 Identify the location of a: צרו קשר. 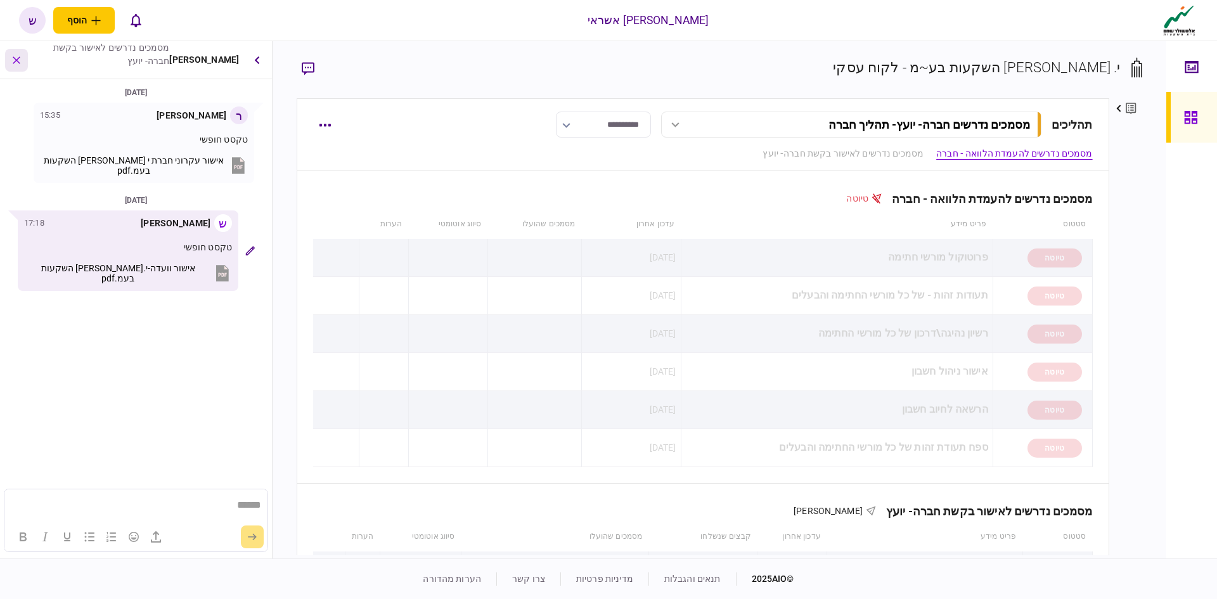
(529, 579).